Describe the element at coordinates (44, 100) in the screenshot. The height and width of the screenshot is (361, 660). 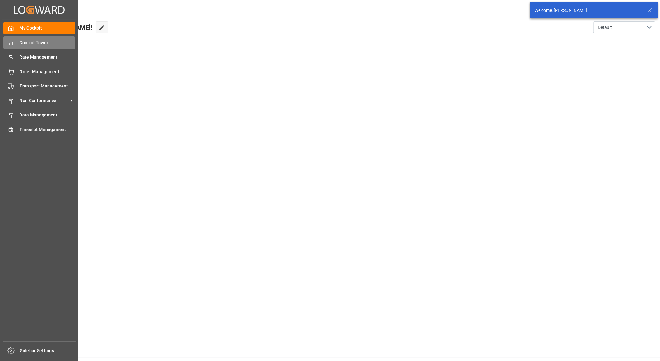
I see `span: Non Conformance` at that location.